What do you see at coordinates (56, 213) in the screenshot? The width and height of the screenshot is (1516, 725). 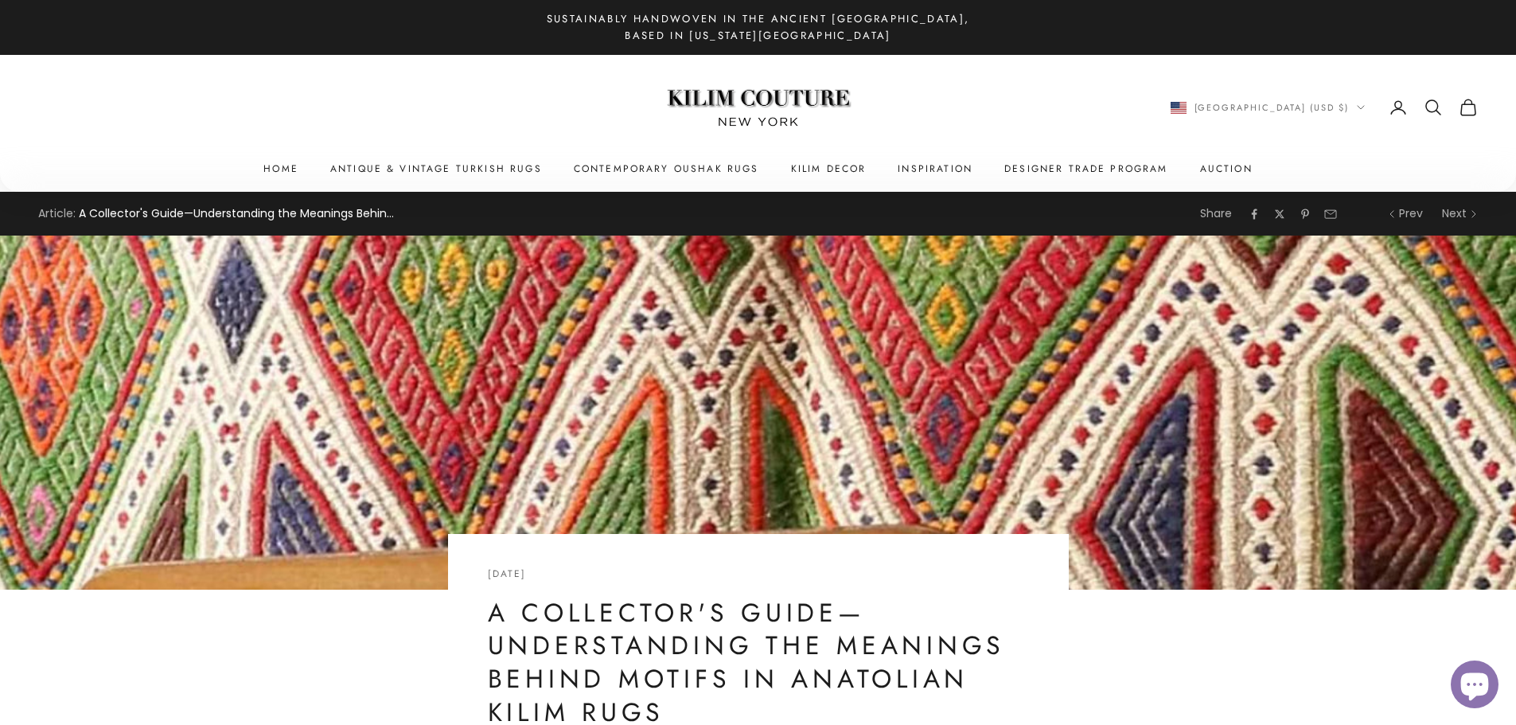 I see `span: Article:` at bounding box center [56, 213].